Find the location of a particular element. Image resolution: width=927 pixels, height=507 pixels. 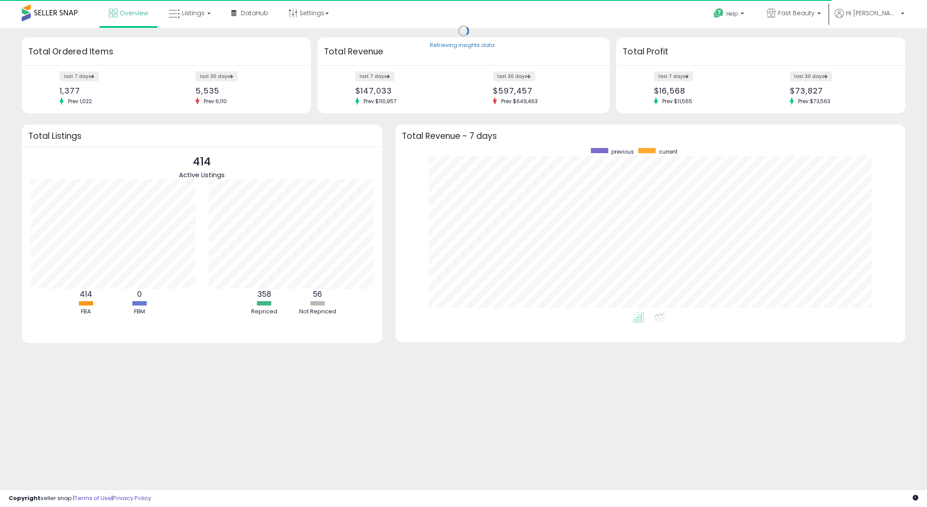

span: Prev: $73,563 is located at coordinates (814, 101).